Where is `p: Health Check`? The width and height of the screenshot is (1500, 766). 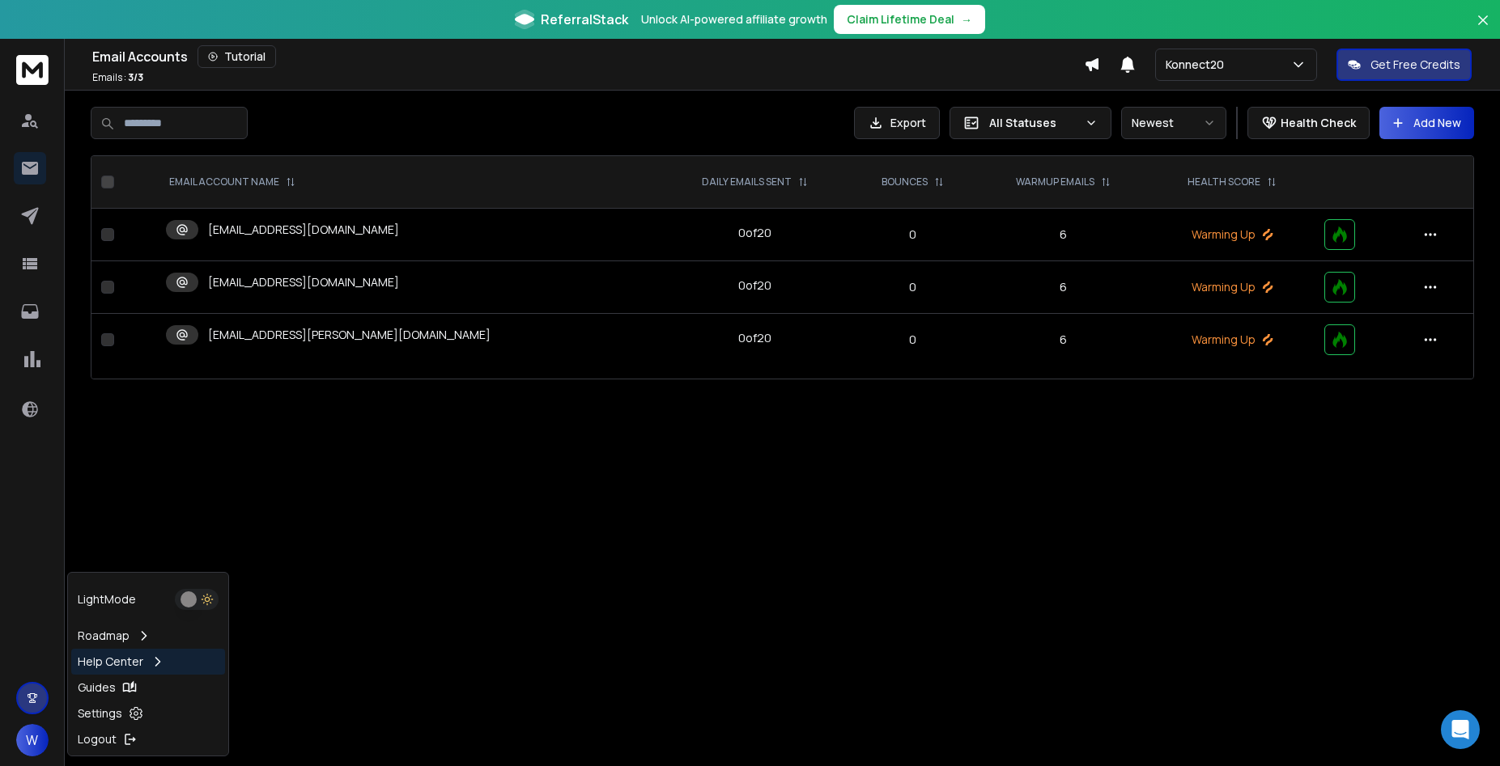 p: Health Check is located at coordinates (1318, 123).